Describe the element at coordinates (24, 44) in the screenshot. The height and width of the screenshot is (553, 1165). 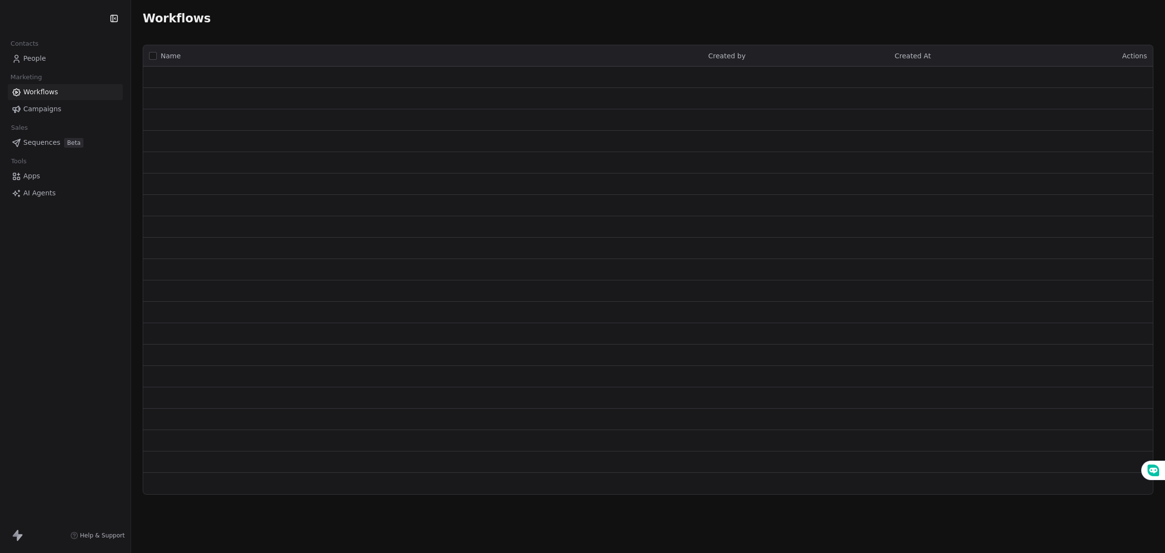
I see `span: Contacts` at that location.